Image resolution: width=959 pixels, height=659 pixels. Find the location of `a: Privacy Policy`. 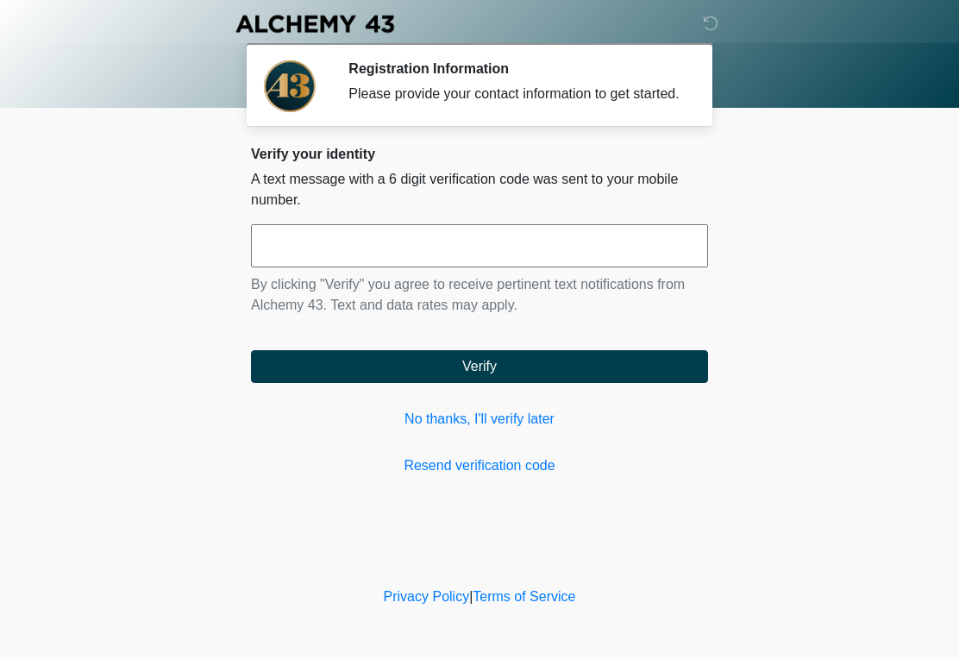

a: Privacy Policy is located at coordinates (427, 596).